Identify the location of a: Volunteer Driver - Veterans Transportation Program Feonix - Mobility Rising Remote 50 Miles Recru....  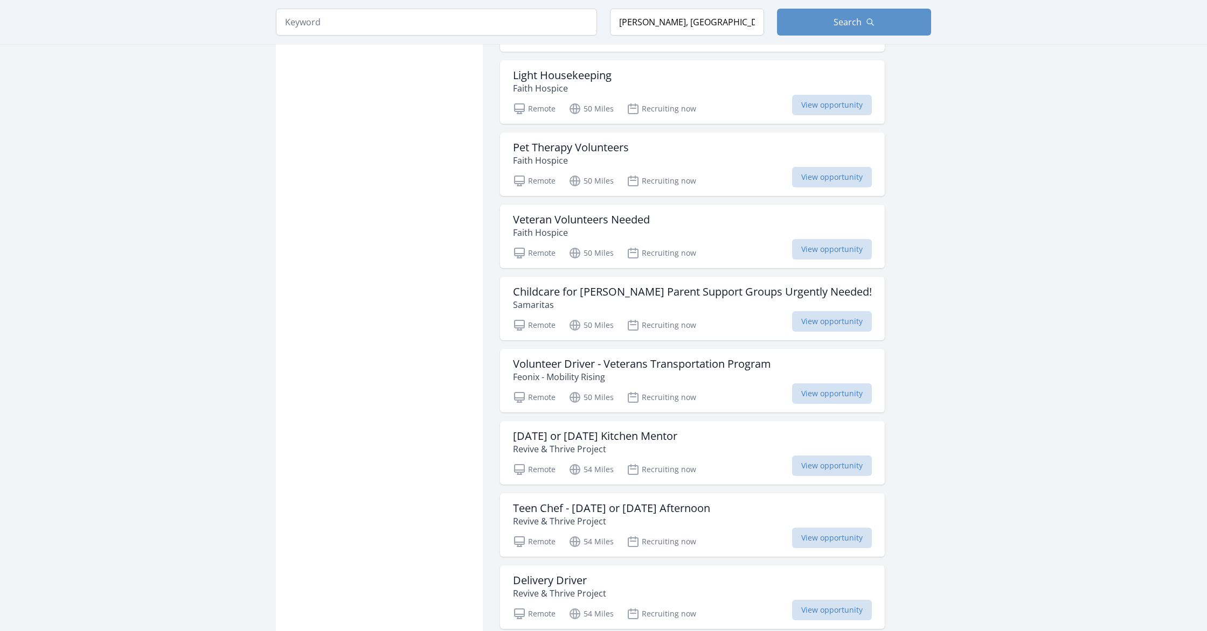
(692, 381).